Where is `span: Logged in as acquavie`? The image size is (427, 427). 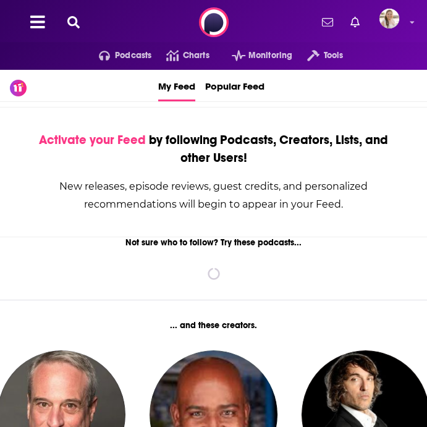
span: Logged in as acquavie is located at coordinates (389, 19).